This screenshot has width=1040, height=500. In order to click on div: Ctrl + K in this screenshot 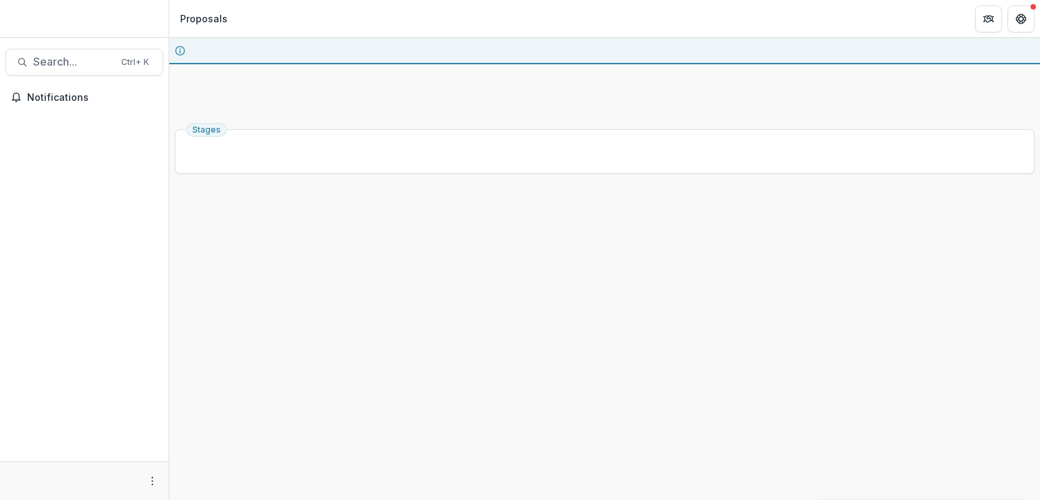, I will do `click(135, 62)`.